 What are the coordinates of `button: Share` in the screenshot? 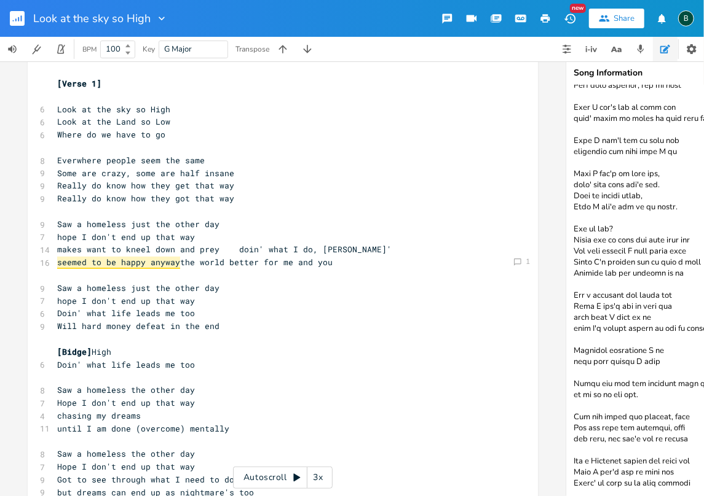 It's located at (616, 18).